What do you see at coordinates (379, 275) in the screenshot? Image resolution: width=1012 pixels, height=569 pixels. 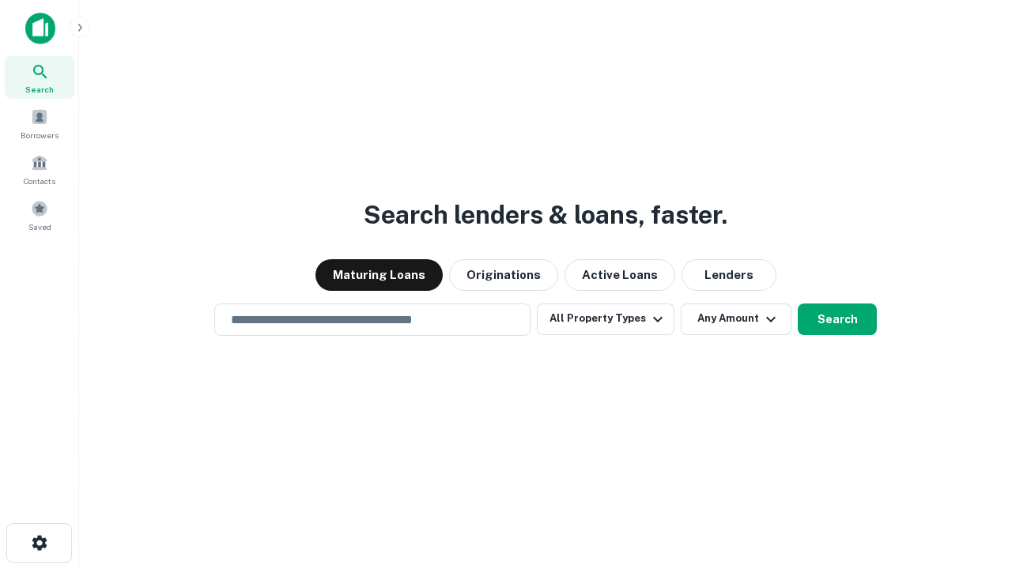 I see `button: Maturing Loans` at bounding box center [379, 275].